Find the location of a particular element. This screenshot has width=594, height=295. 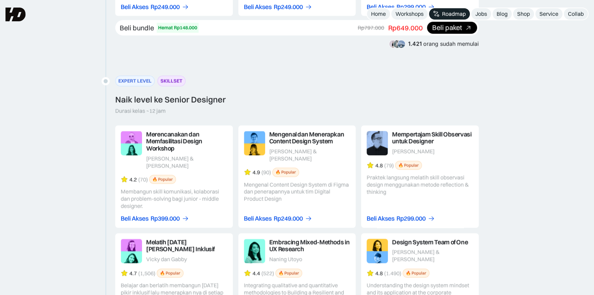

div: Rp399.000 is located at coordinates (165, 218).